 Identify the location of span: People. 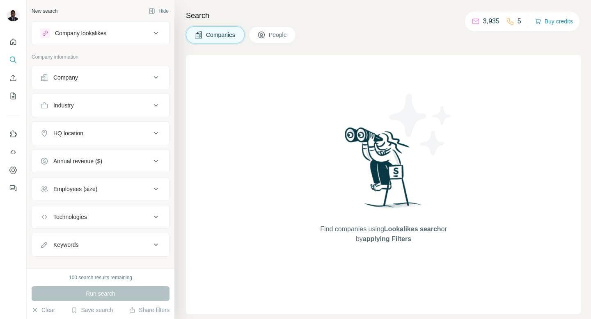
(278, 35).